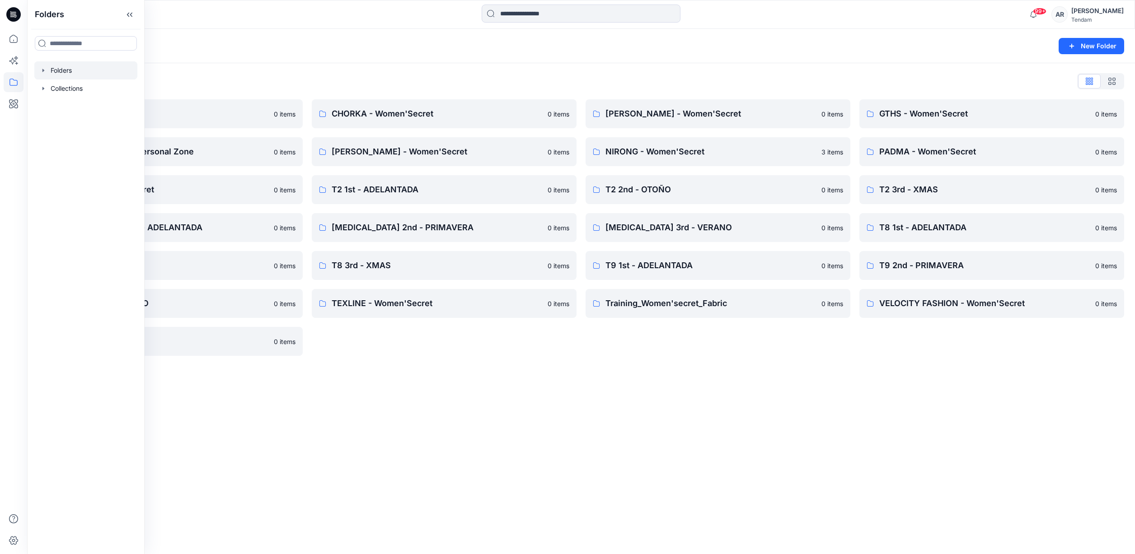 The width and height of the screenshot is (1135, 554). I want to click on a: Training_Women'secret_Fabric0 items, so click(718, 304).